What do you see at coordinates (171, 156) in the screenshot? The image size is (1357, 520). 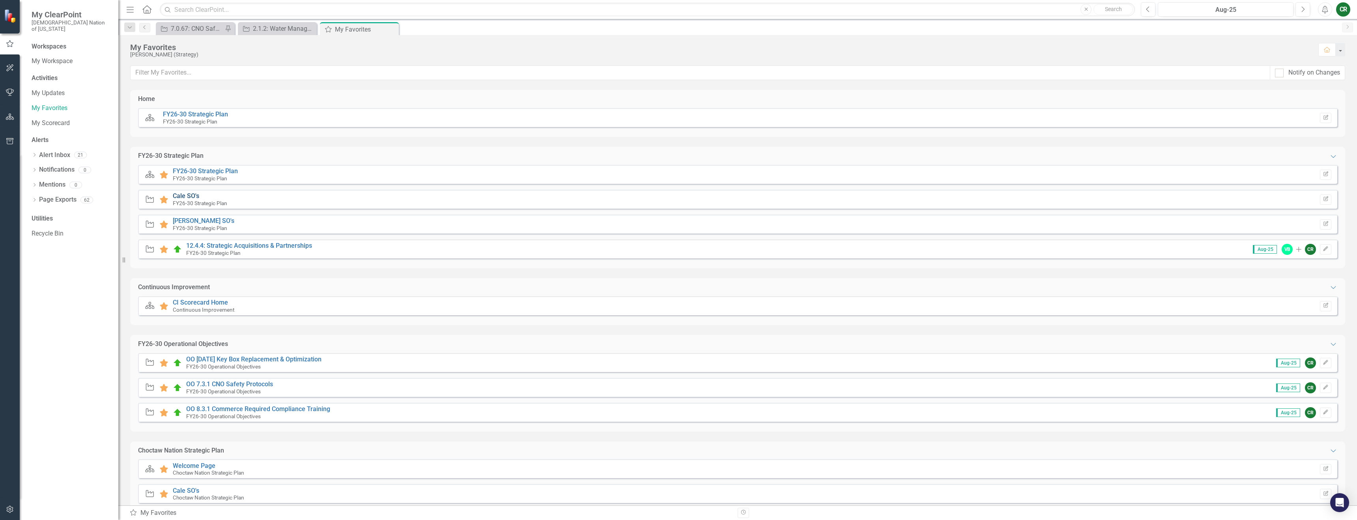 I see `div: FY26-30 Strategic Plan` at bounding box center [171, 156].